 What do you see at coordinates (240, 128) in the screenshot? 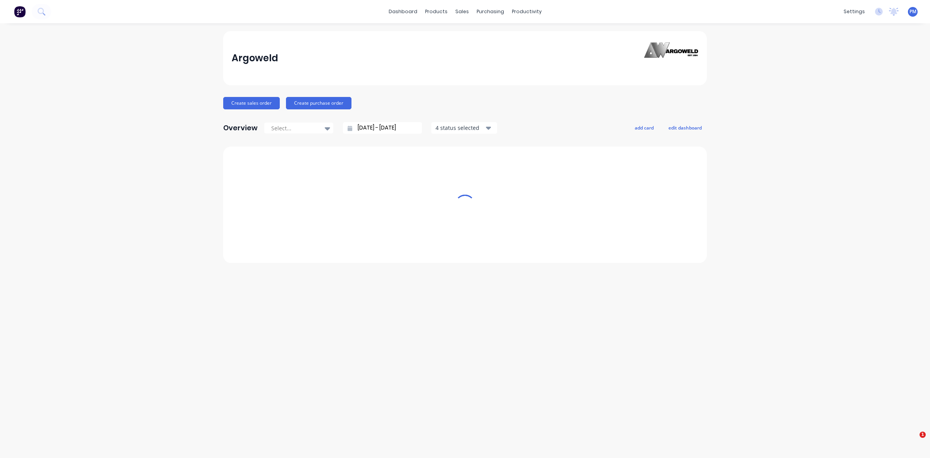
I see `div: Overview` at bounding box center [240, 128].